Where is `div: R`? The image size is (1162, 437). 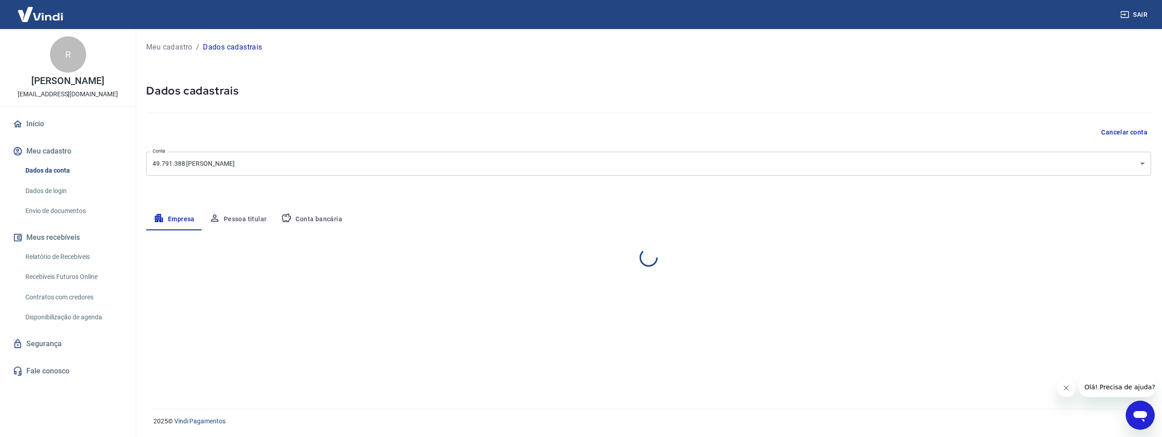
div: R is located at coordinates (68, 54).